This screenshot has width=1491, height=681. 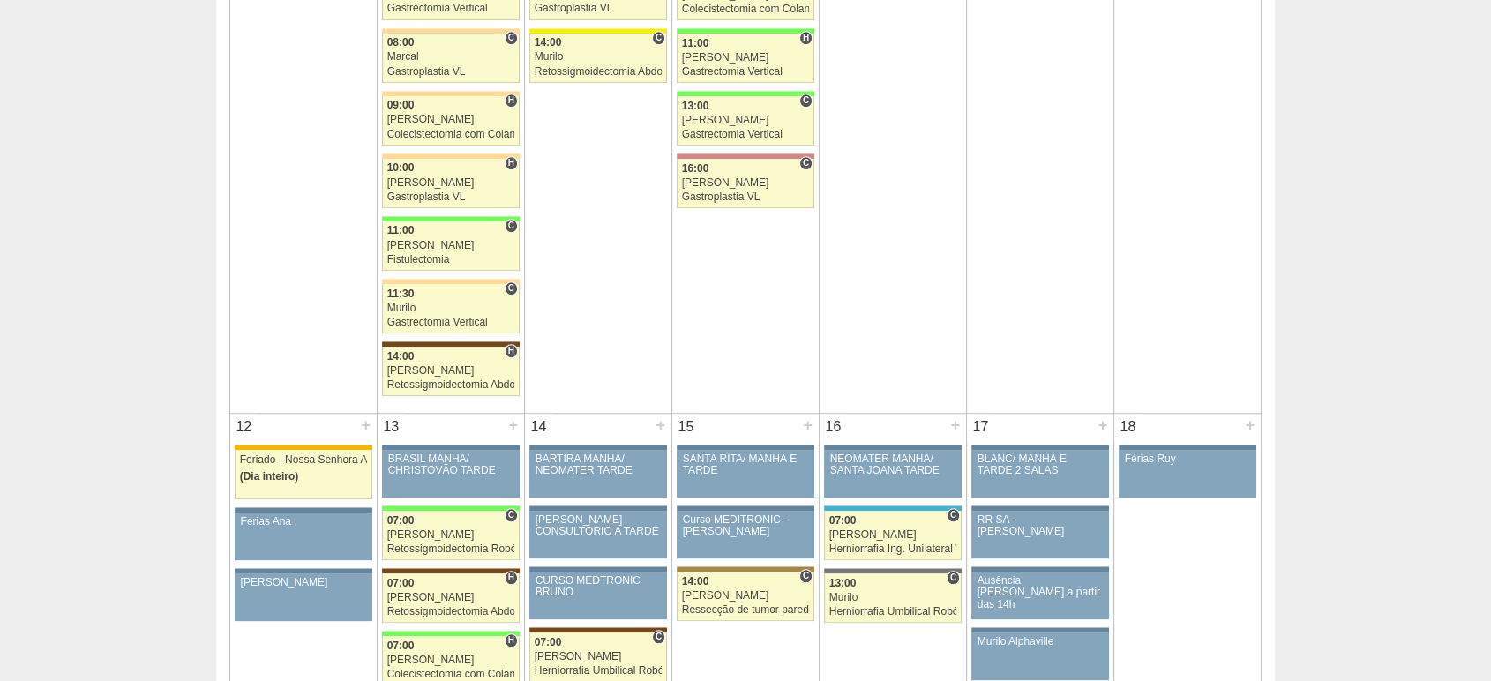 What do you see at coordinates (451, 474) in the screenshot?
I see `a: BRASIL MANHÃ/ CHRISTOVÃO TARDE` at bounding box center [451, 474].